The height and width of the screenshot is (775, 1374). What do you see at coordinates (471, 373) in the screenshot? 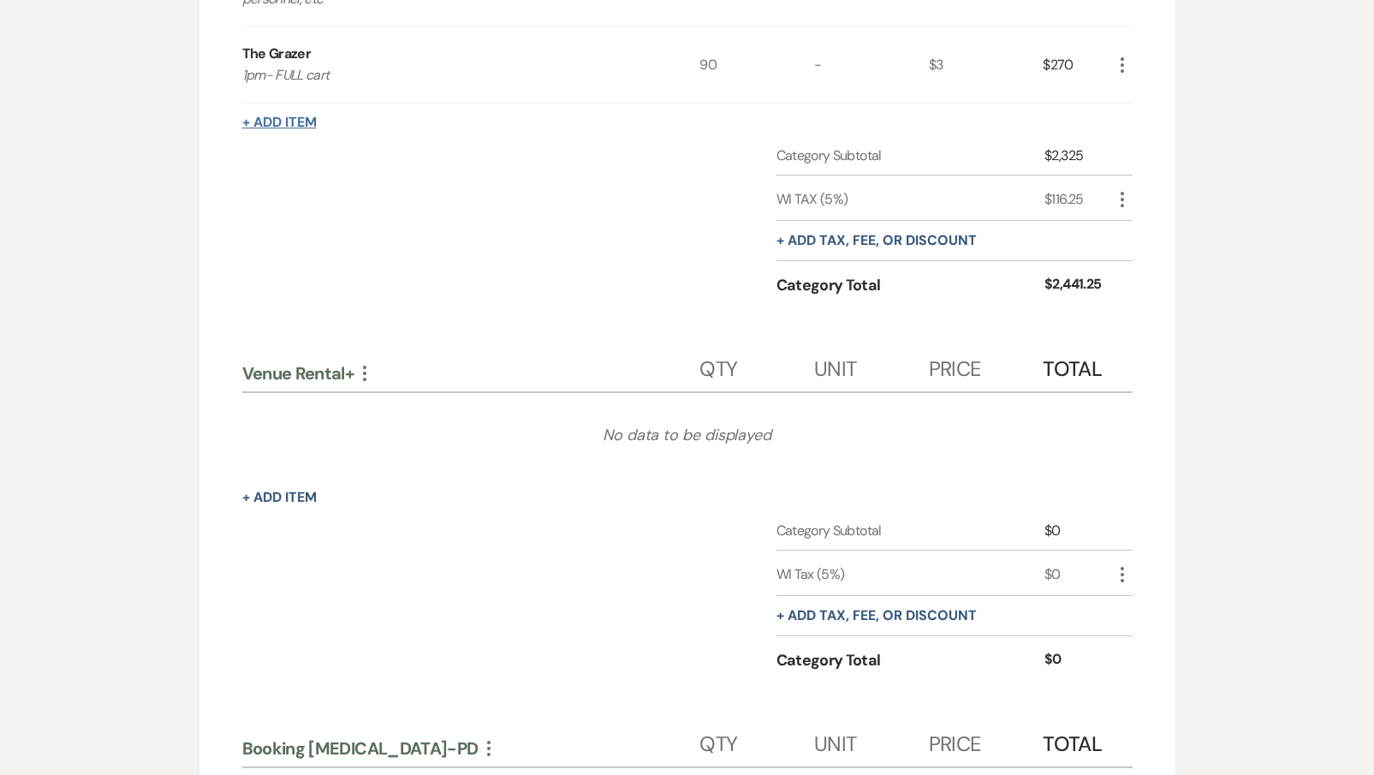
I see `div: Venue Rental+` at bounding box center [471, 373].